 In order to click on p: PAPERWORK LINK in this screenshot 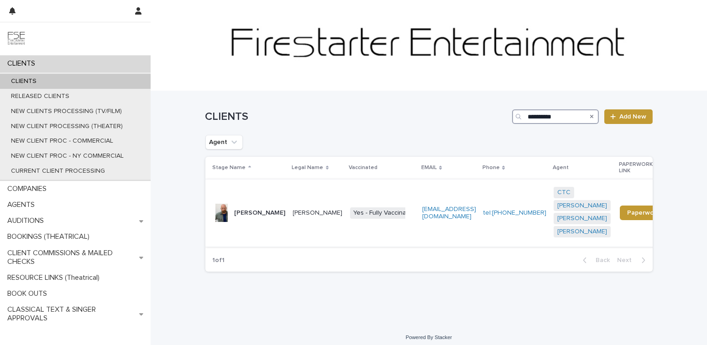, I will do `click(640, 168)`.